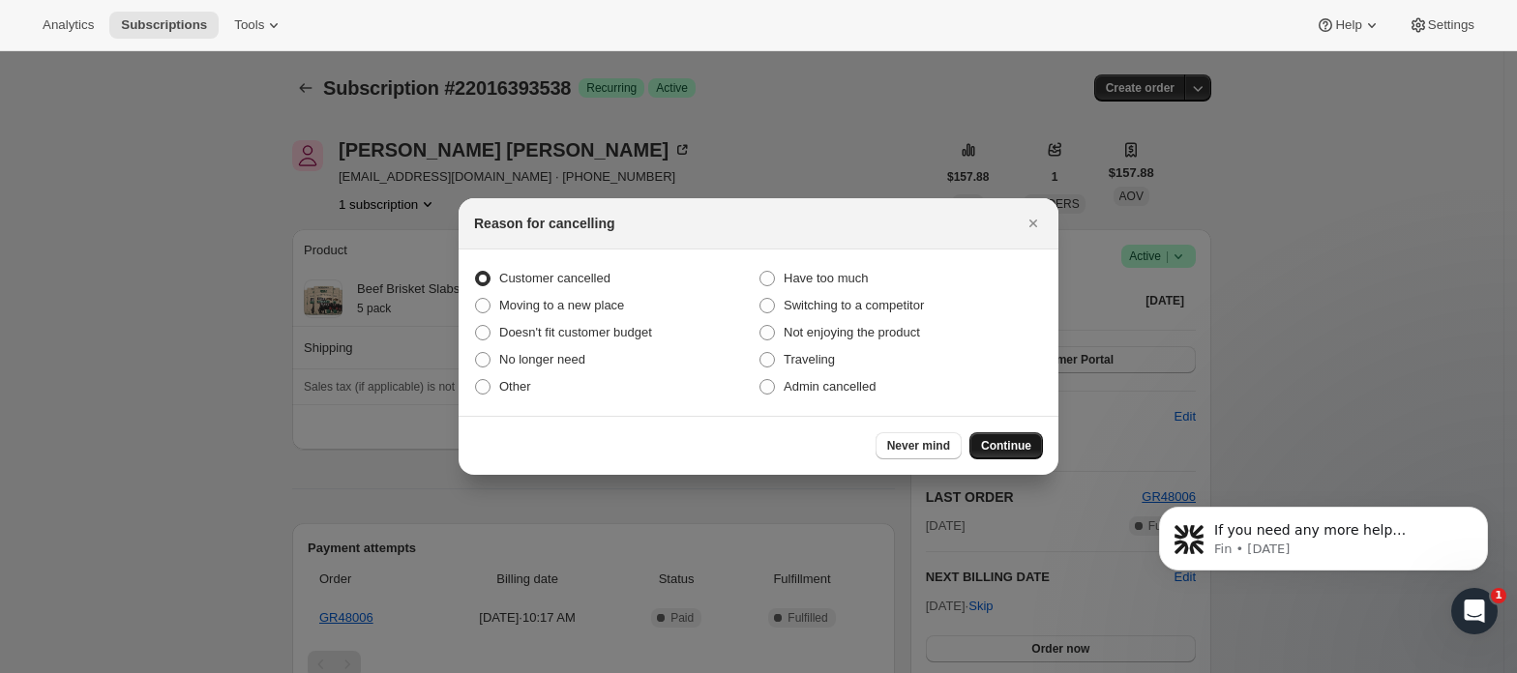  What do you see at coordinates (1033, 223) in the screenshot?
I see `button: Close` at bounding box center [1033, 223].